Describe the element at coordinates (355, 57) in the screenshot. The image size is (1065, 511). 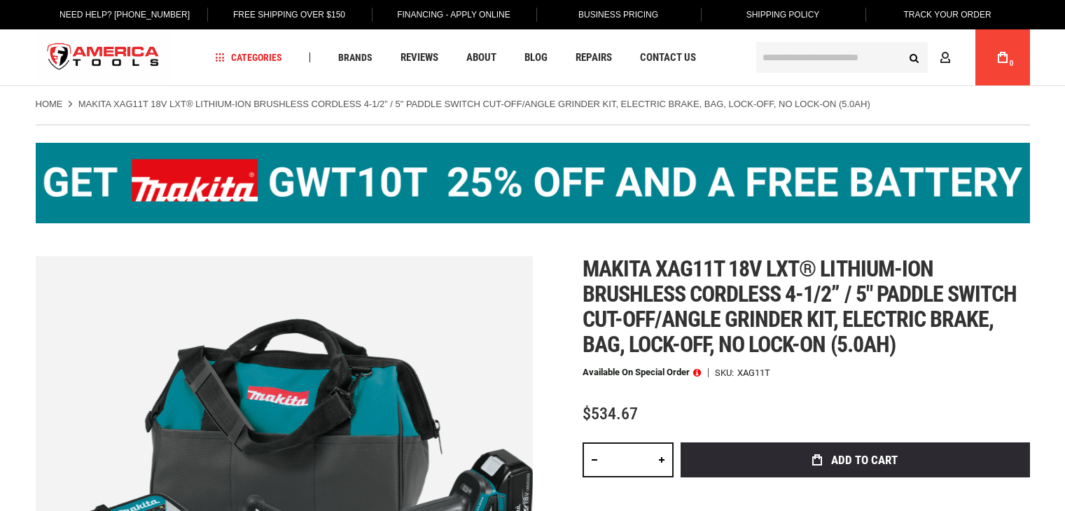
I see `a: Brands` at that location.